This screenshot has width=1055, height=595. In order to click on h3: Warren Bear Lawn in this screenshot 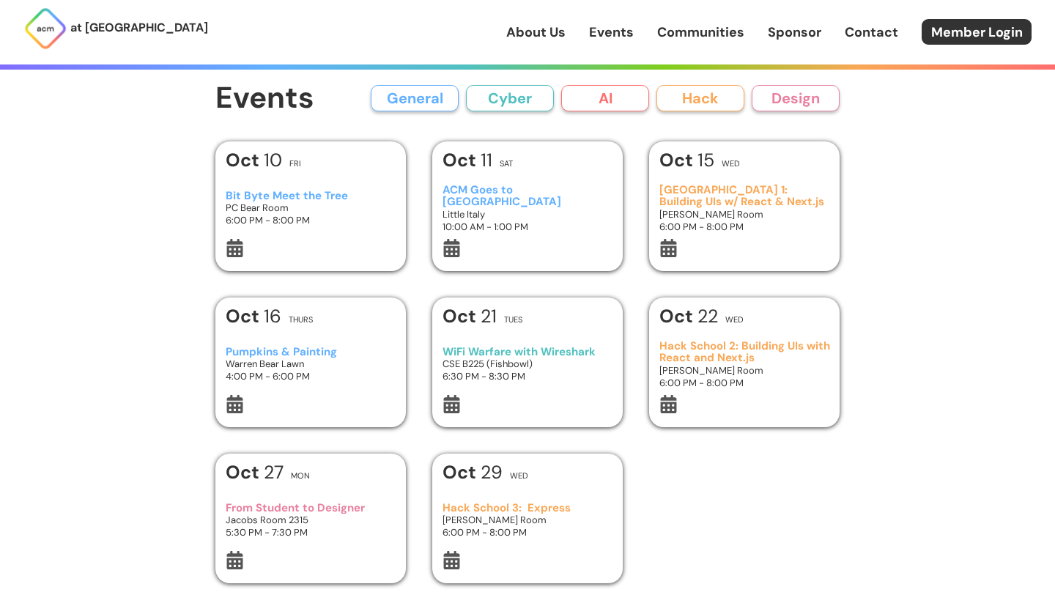, I will do `click(311, 363)`.